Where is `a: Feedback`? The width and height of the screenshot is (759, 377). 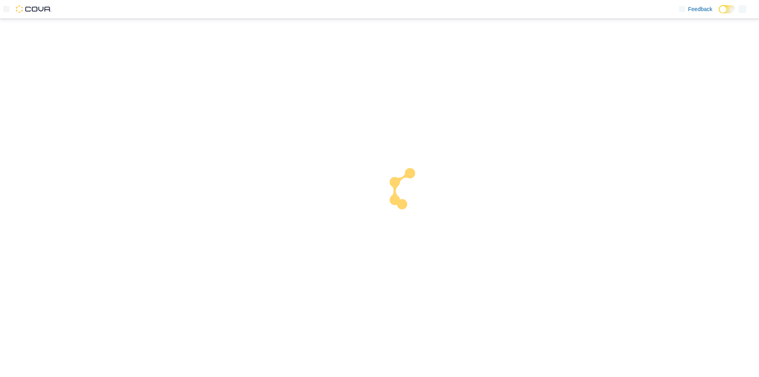 a: Feedback is located at coordinates (696, 9).